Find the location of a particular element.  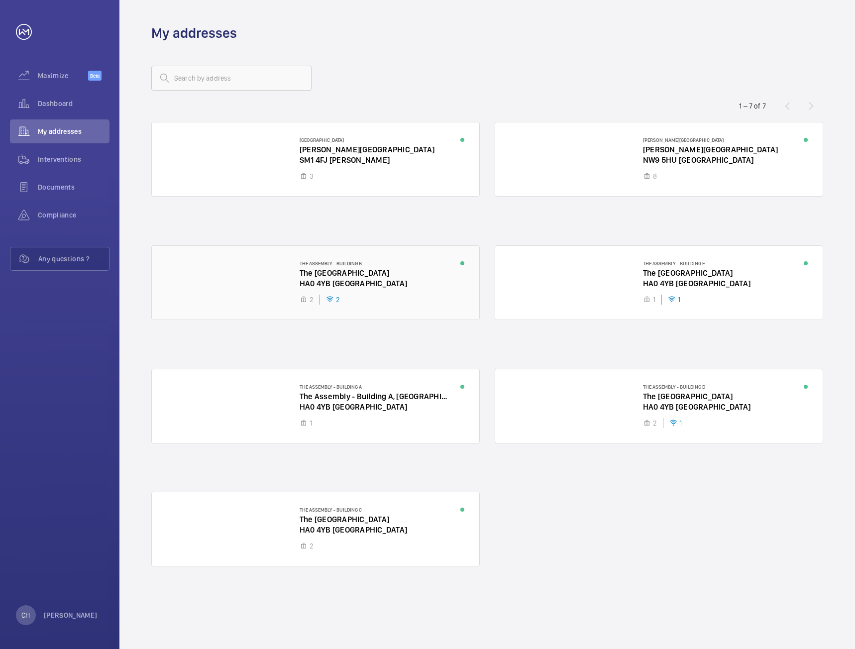

span: Dashboard is located at coordinates (74, 104).